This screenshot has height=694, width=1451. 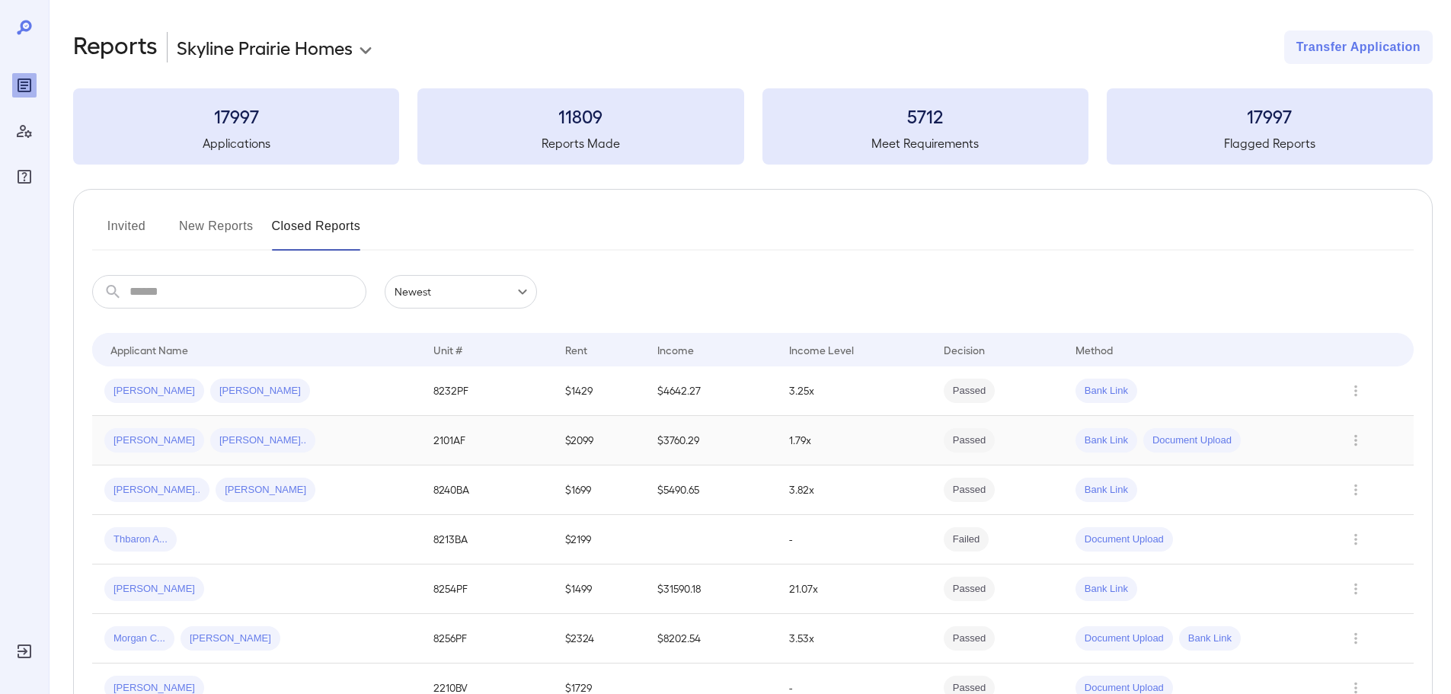 What do you see at coordinates (487, 539) in the screenshot?
I see `td: 8213BA` at bounding box center [487, 539].